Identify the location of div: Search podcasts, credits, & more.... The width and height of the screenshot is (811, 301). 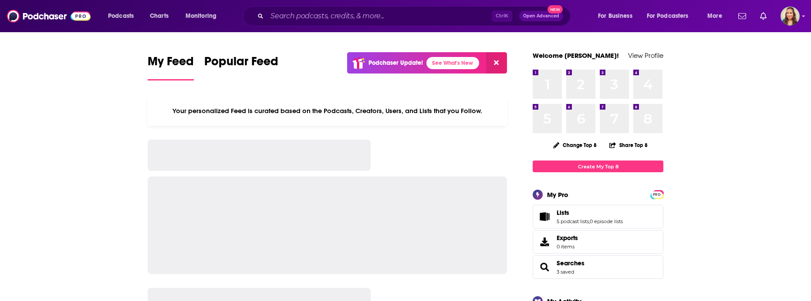
(415, 16).